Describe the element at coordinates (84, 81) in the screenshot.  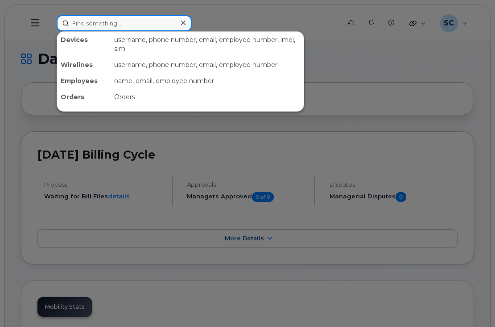
I see `div: Employees` at that location.